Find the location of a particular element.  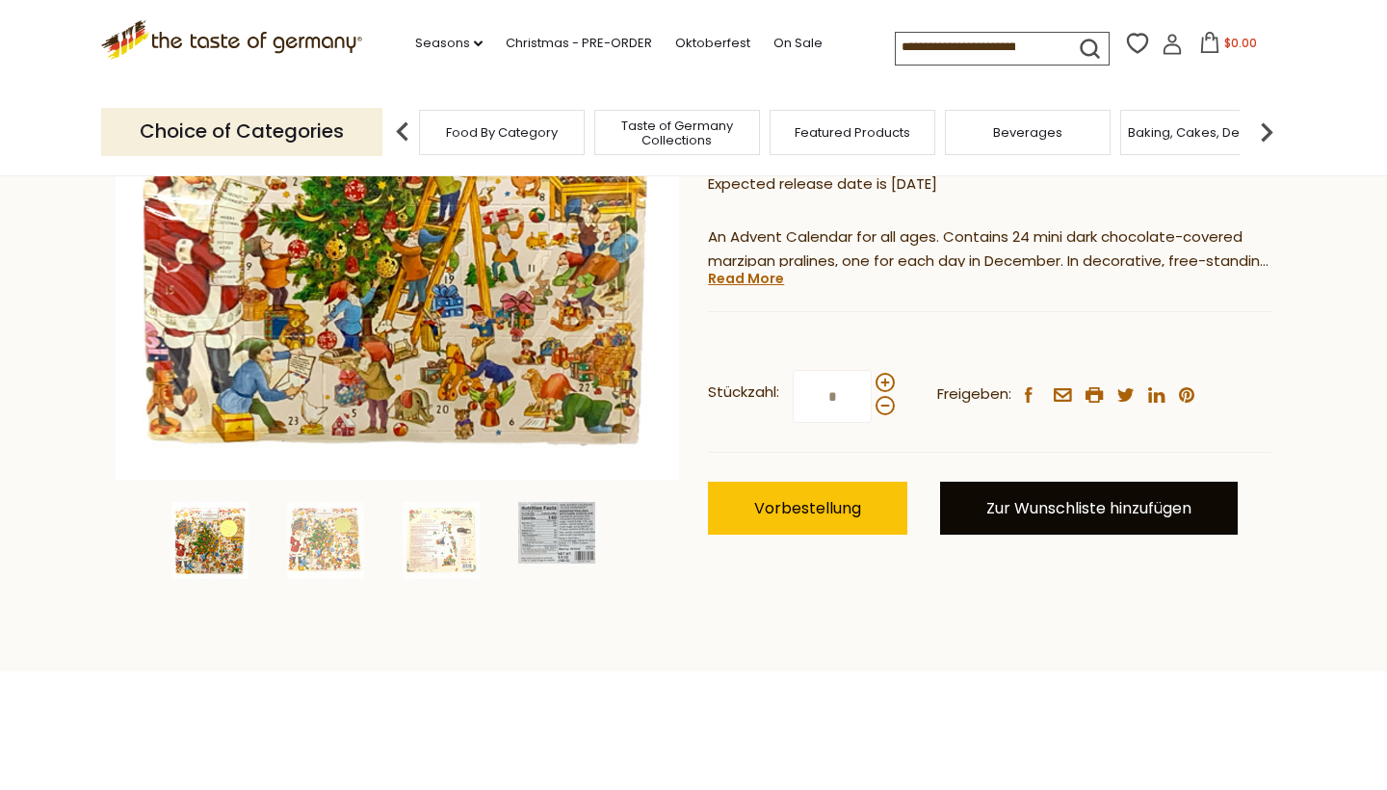

span: Taste of Germany Collections is located at coordinates (677, 133).